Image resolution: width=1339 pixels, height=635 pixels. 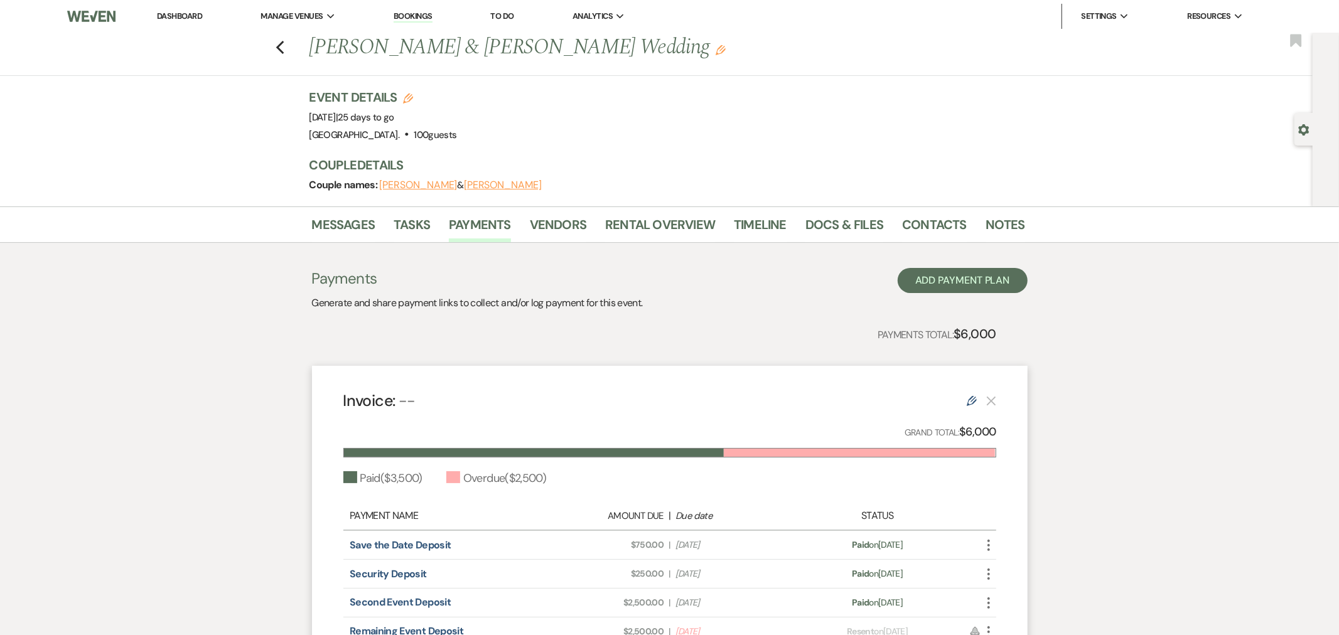 I want to click on span: 25 days to go, so click(x=366, y=117).